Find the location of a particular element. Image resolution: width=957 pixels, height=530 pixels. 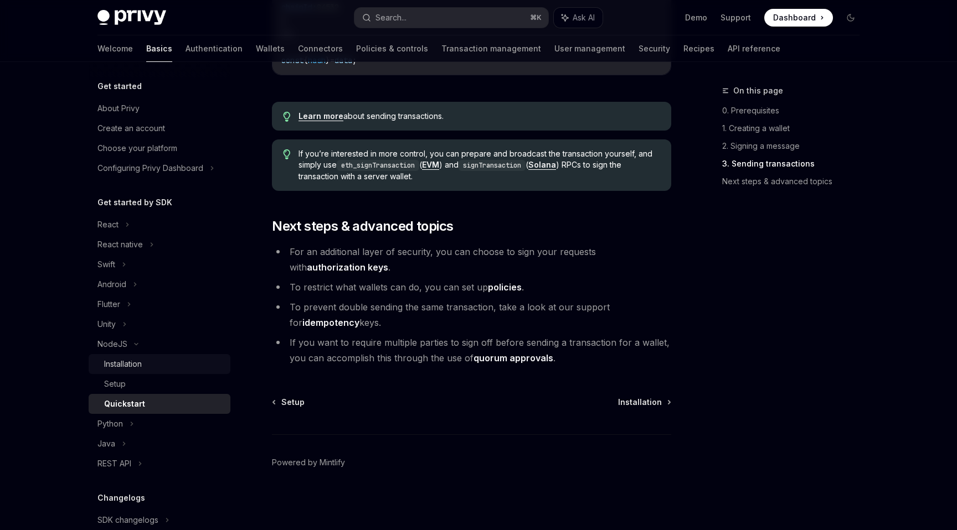

a: Choose your platform is located at coordinates (159, 148).